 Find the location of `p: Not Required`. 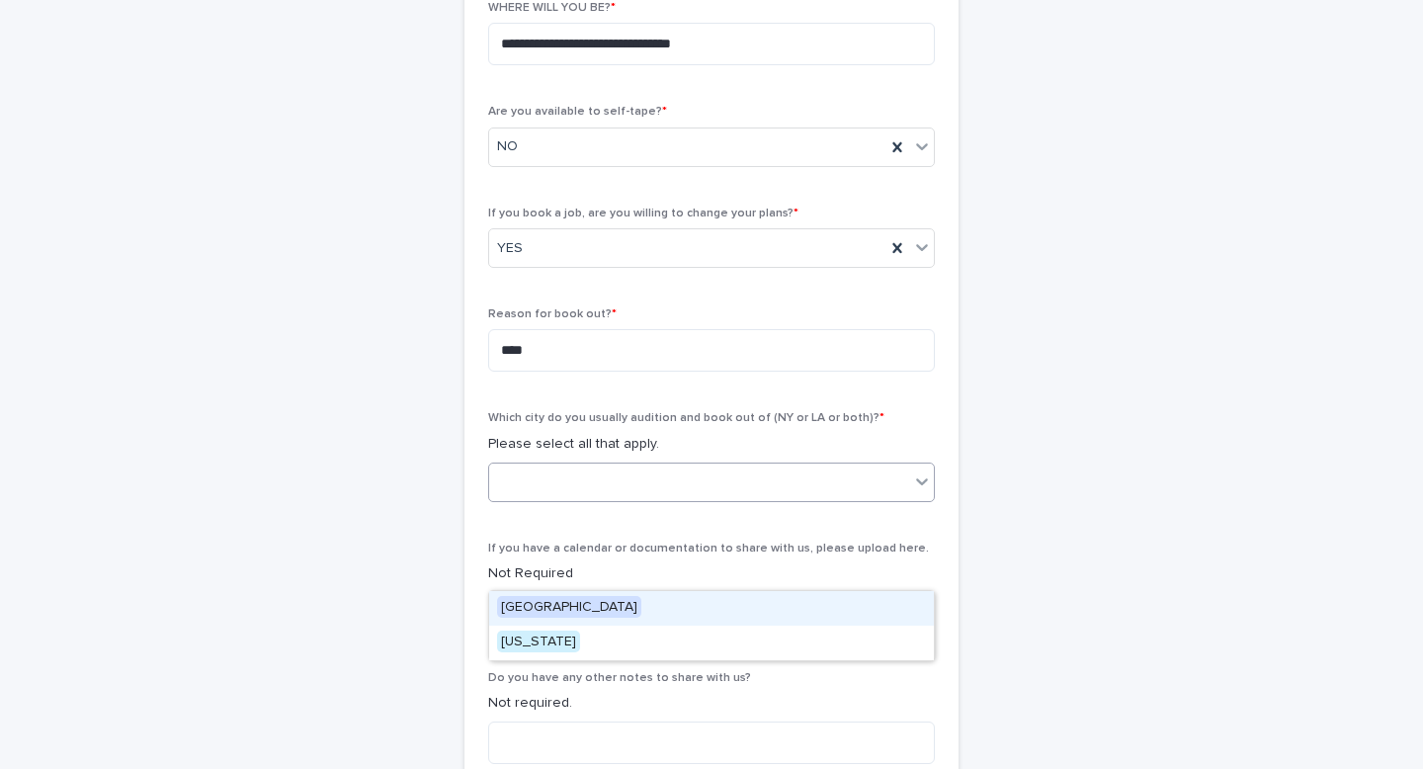

p: Not Required is located at coordinates (711, 573).